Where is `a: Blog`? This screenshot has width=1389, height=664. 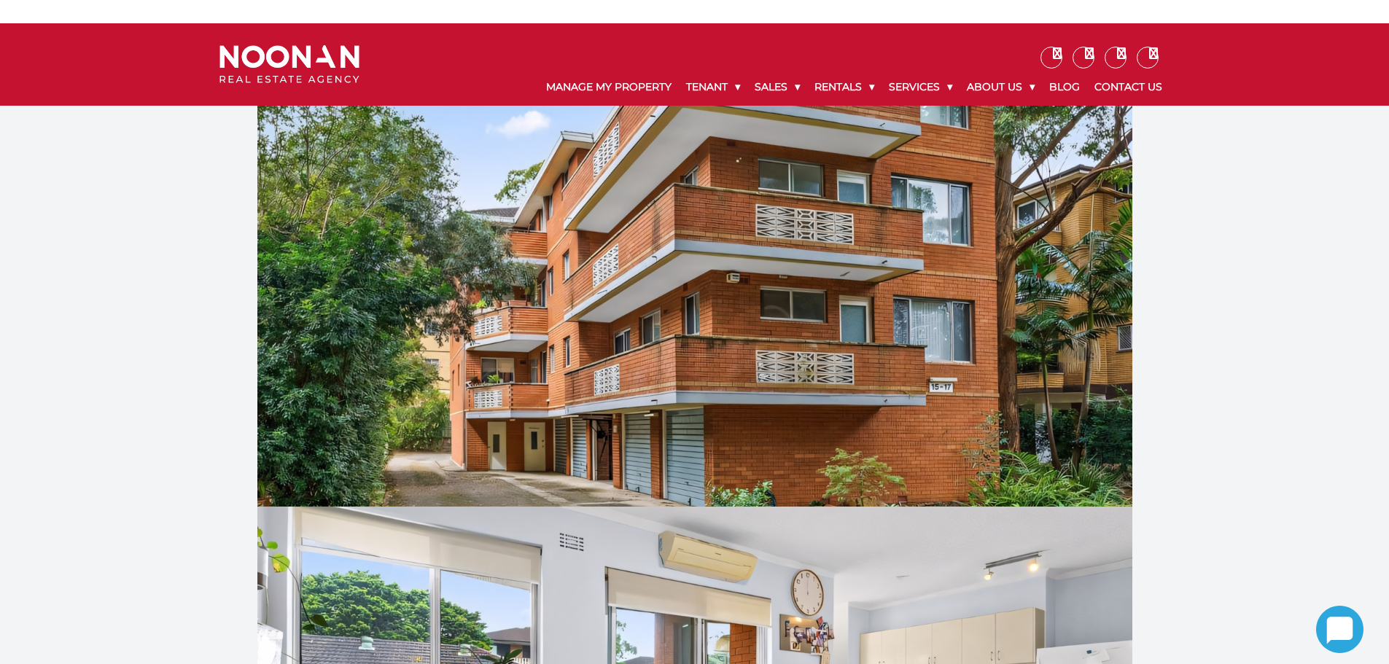 a: Blog is located at coordinates (1065, 87).